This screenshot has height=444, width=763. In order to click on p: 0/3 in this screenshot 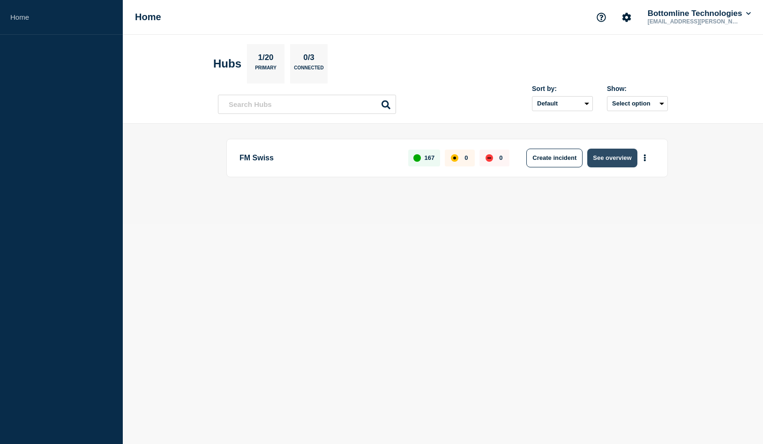, I will do `click(309, 59)`.